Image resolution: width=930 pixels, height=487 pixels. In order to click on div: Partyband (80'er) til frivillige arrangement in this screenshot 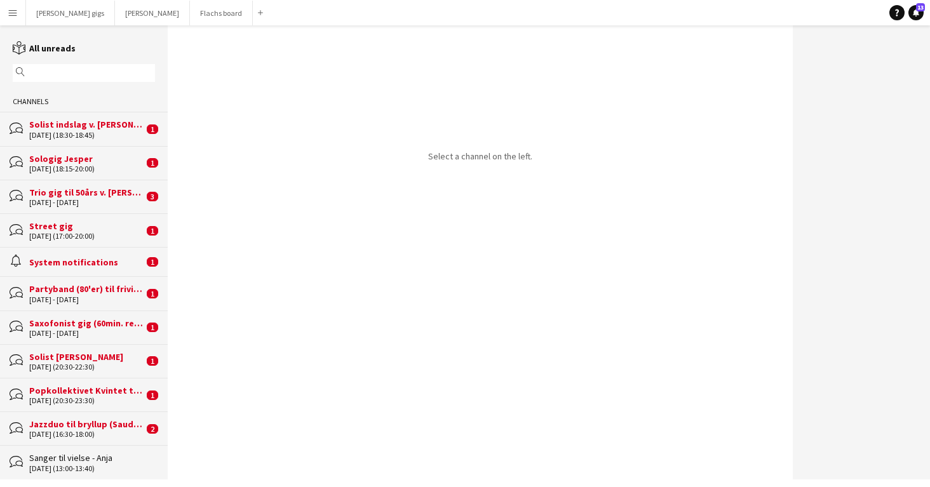, I will do `click(86, 289)`.